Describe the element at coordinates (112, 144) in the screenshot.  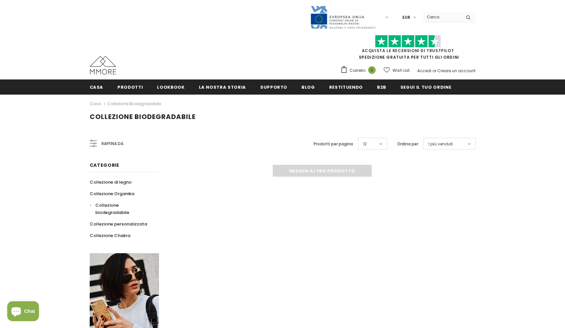
I see `span: Raffina da` at that location.